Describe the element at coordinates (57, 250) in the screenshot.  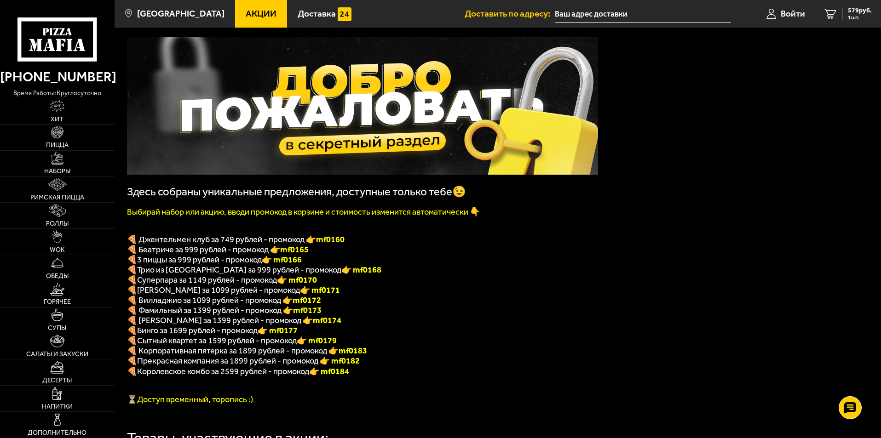
I see `span: WOK` at that location.